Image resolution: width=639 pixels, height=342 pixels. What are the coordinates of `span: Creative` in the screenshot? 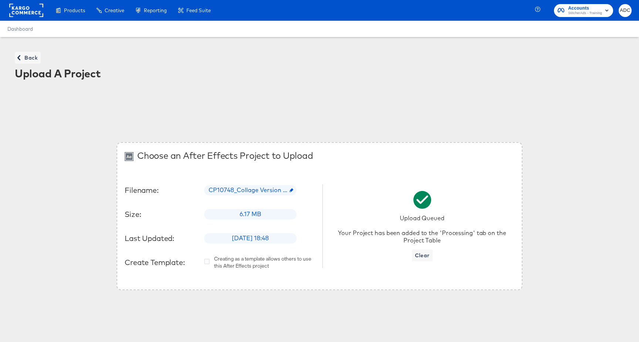 It's located at (114, 10).